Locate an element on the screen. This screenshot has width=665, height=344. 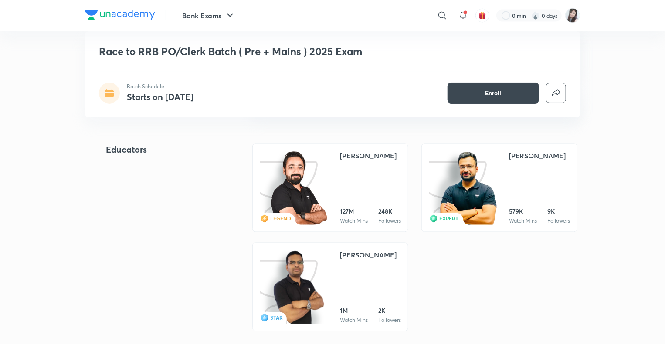
div: 9K is located at coordinates (558, 212).